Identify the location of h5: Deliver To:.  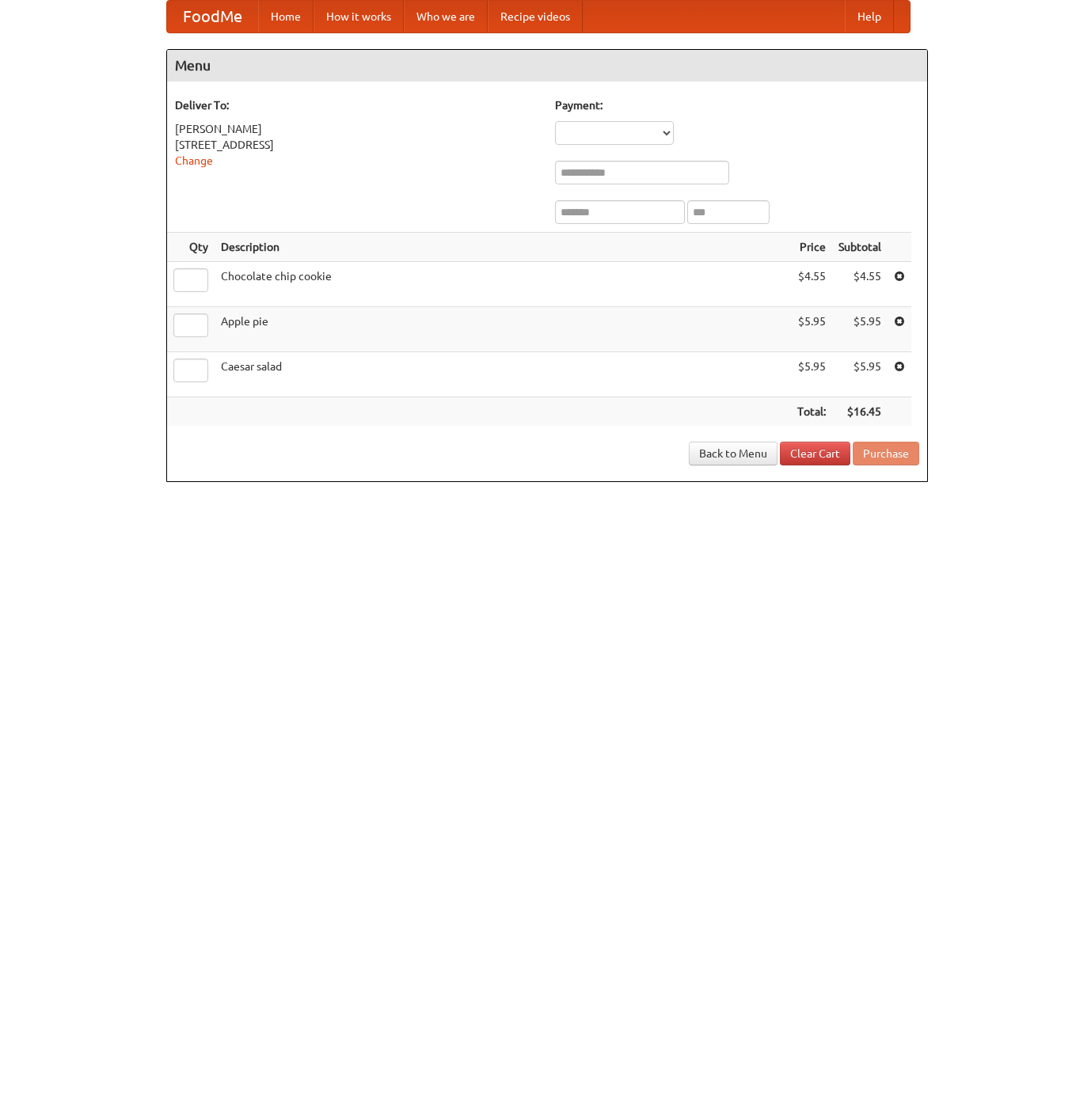
(357, 105).